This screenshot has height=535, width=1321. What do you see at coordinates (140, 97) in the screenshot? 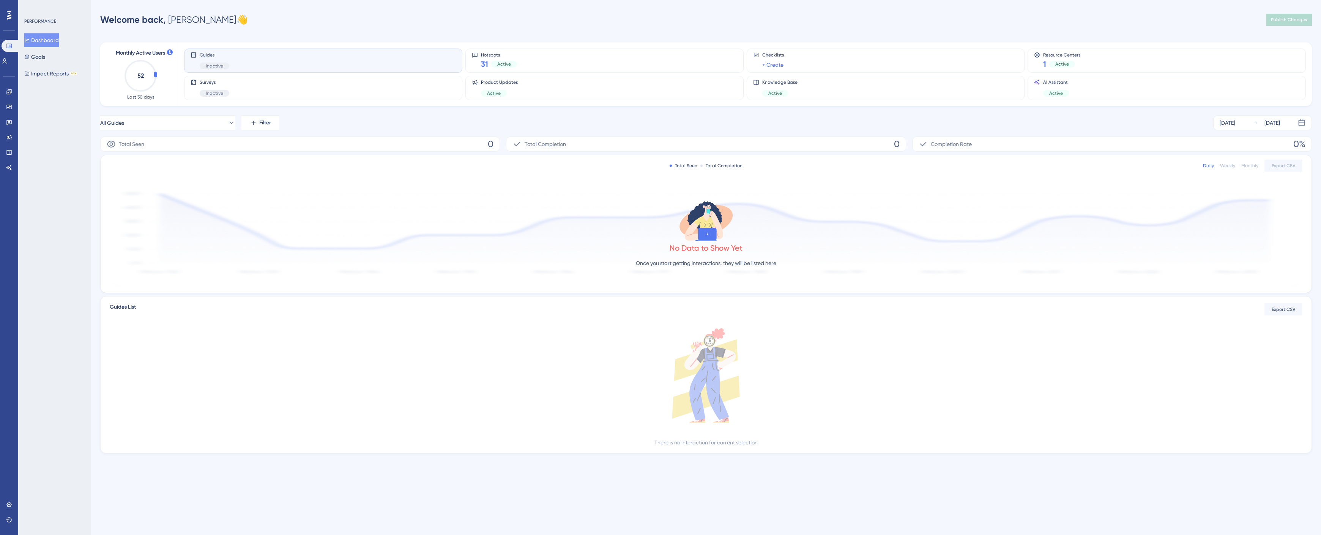
I see `span: Last 30 days` at bounding box center [140, 97].